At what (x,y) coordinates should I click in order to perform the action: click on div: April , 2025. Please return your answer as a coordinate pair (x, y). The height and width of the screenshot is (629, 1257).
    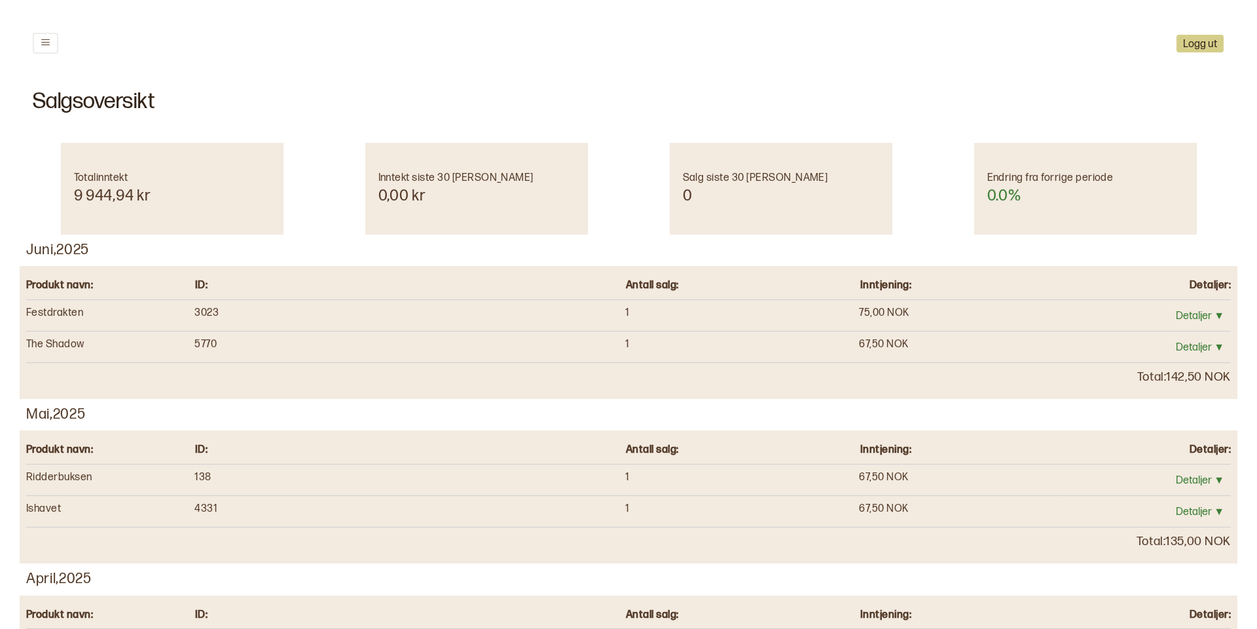
    Looking at the image, I should click on (629, 579).